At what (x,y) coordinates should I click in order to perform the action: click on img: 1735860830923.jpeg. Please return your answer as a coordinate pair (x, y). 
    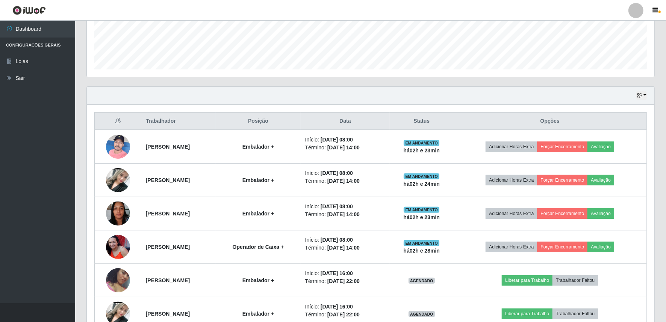
    Looking at the image, I should click on (118, 146).